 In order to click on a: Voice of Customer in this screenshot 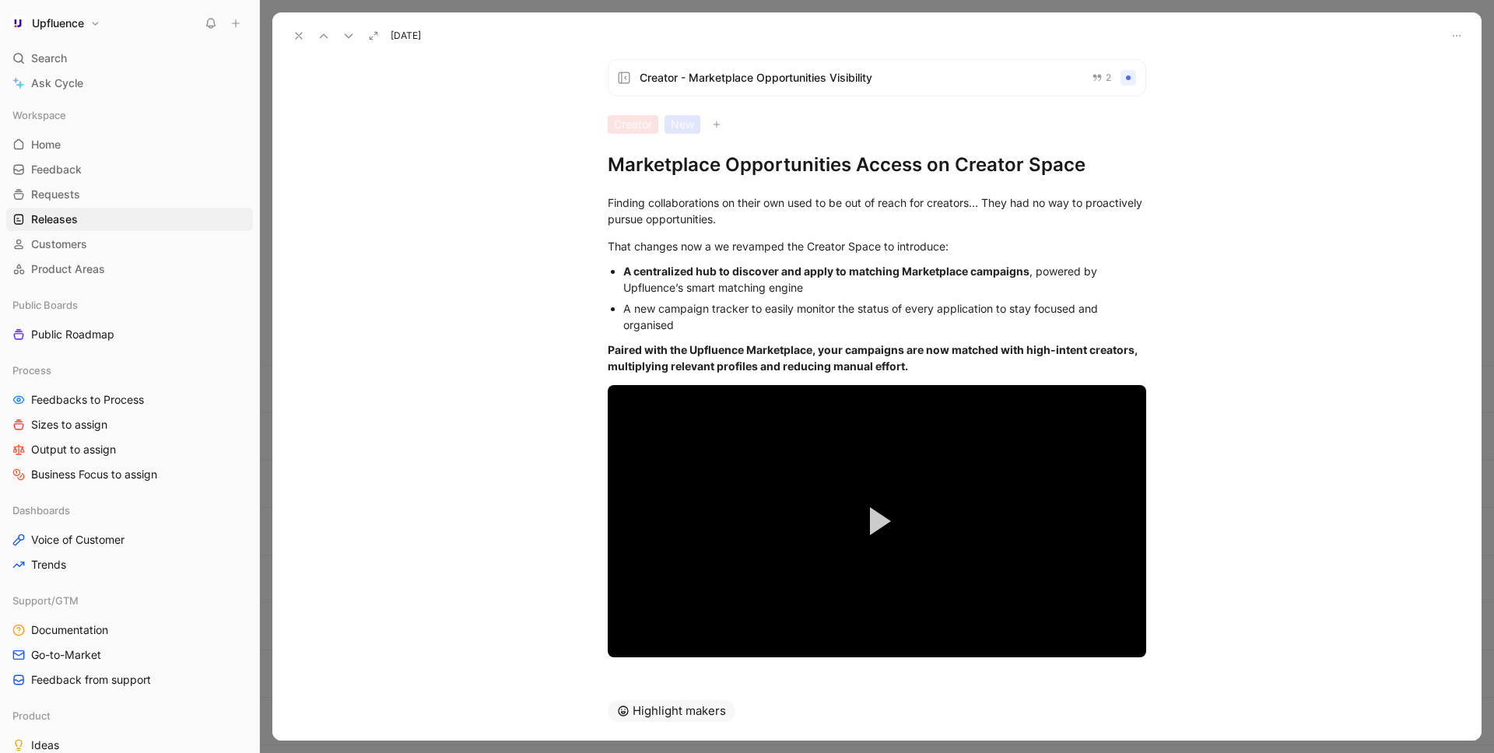, I will do `click(129, 540)`.